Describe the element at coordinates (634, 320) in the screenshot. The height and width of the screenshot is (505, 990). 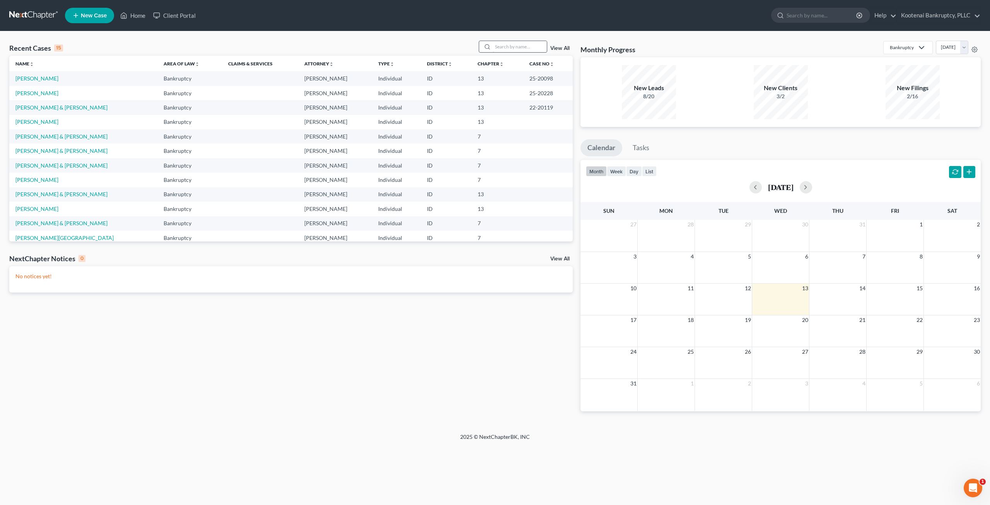
I see `span: 17` at that location.